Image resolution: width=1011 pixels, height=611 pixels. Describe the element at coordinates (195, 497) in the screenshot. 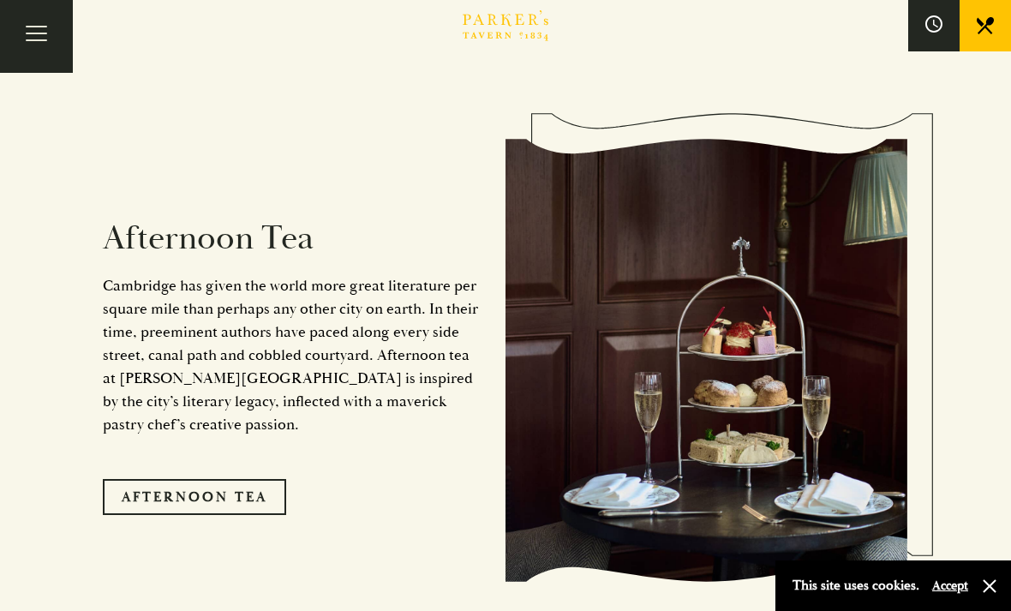

I see `a: Afternoon Tea` at that location.